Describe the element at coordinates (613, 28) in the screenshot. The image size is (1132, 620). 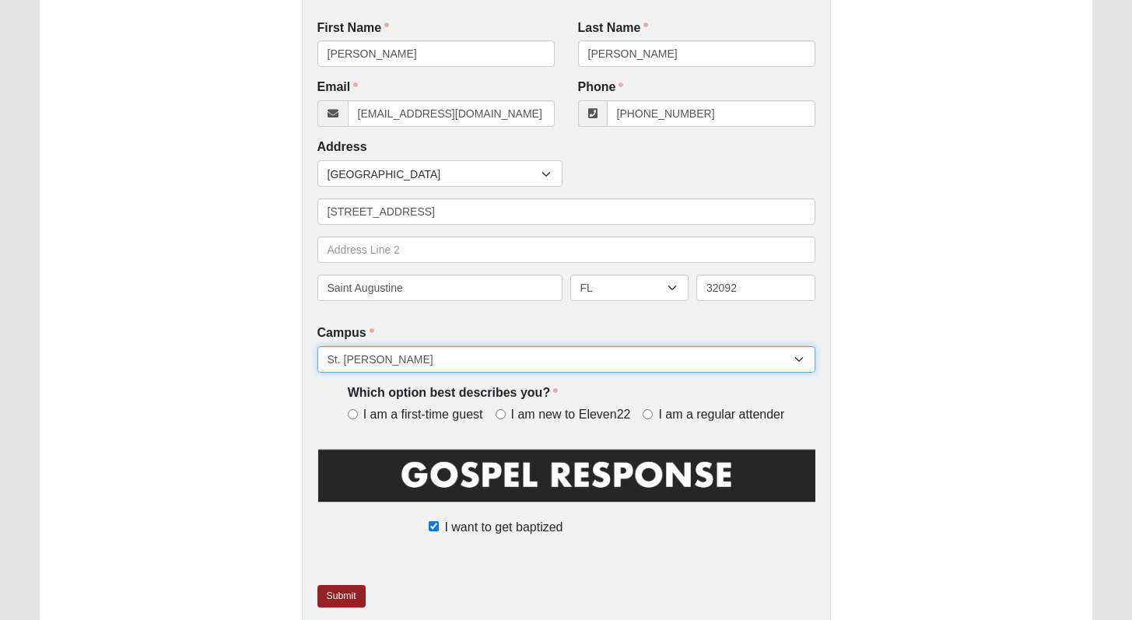
I see `label: Last Name` at that location.